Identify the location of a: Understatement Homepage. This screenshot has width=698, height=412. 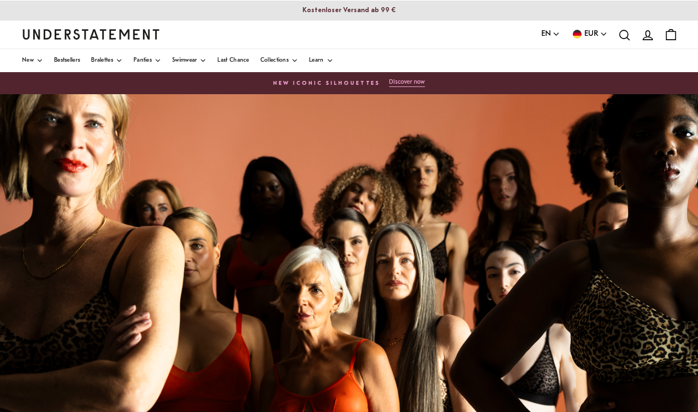
(91, 34).